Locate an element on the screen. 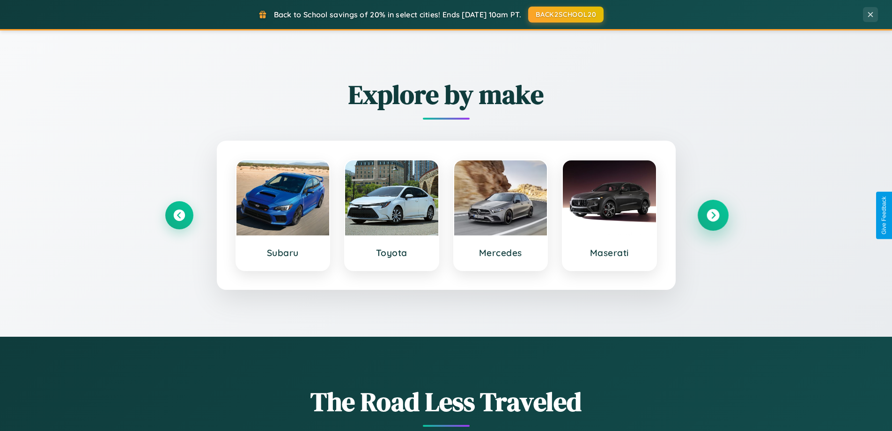 The width and height of the screenshot is (892, 431). h2: Explore by make is located at coordinates (446, 94).